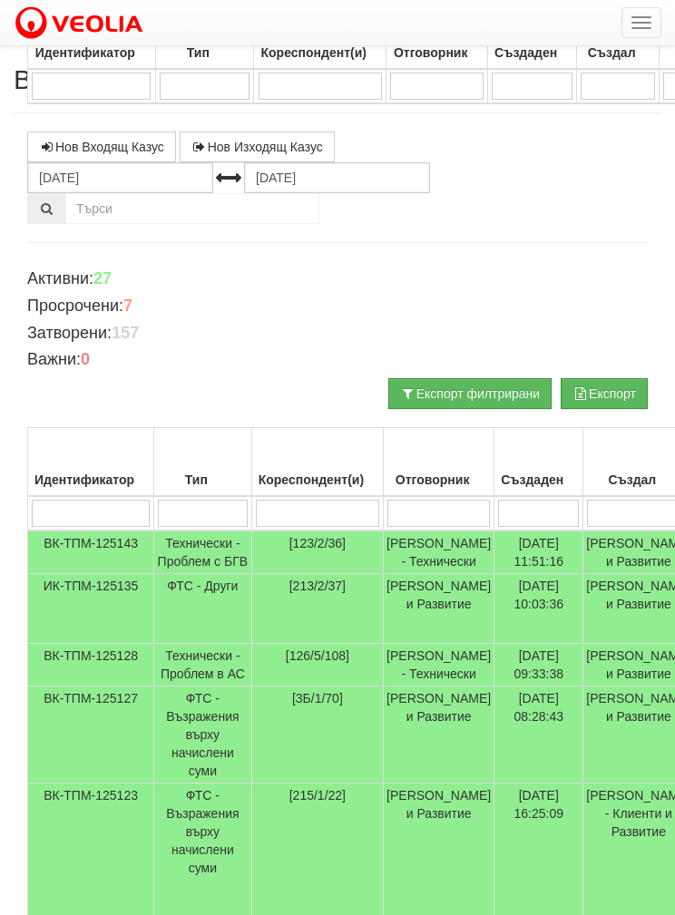 This screenshot has height=915, width=675. I want to click on img: VeoliaLogo.png, so click(83, 24).